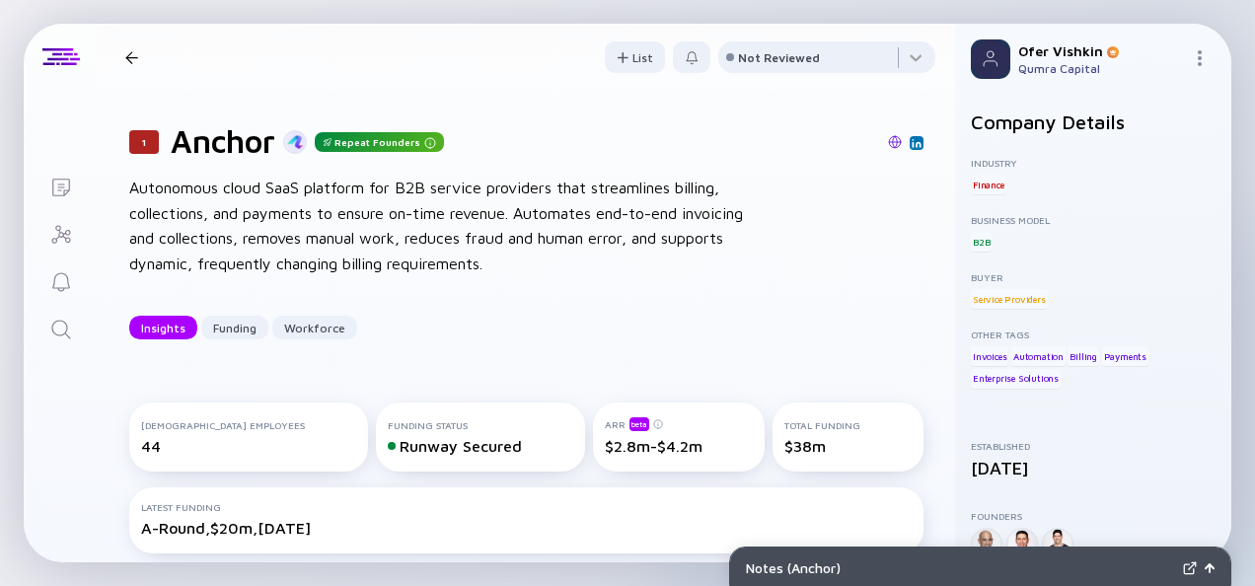 Image resolution: width=1255 pixels, height=586 pixels. I want to click on div: 1, so click(144, 142).